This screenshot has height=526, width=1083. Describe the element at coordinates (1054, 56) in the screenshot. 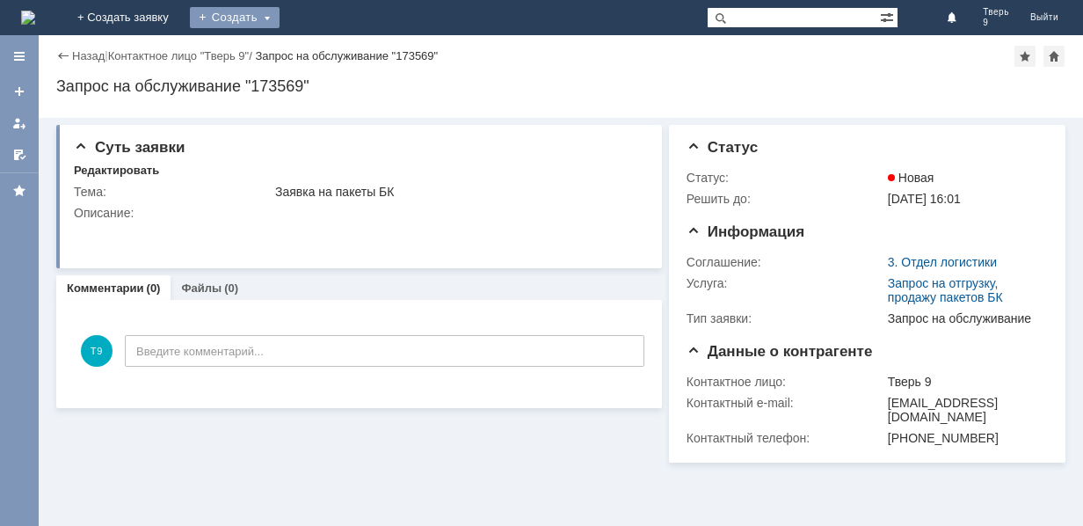

I see `div: Сделать домашней страницей` at that location.